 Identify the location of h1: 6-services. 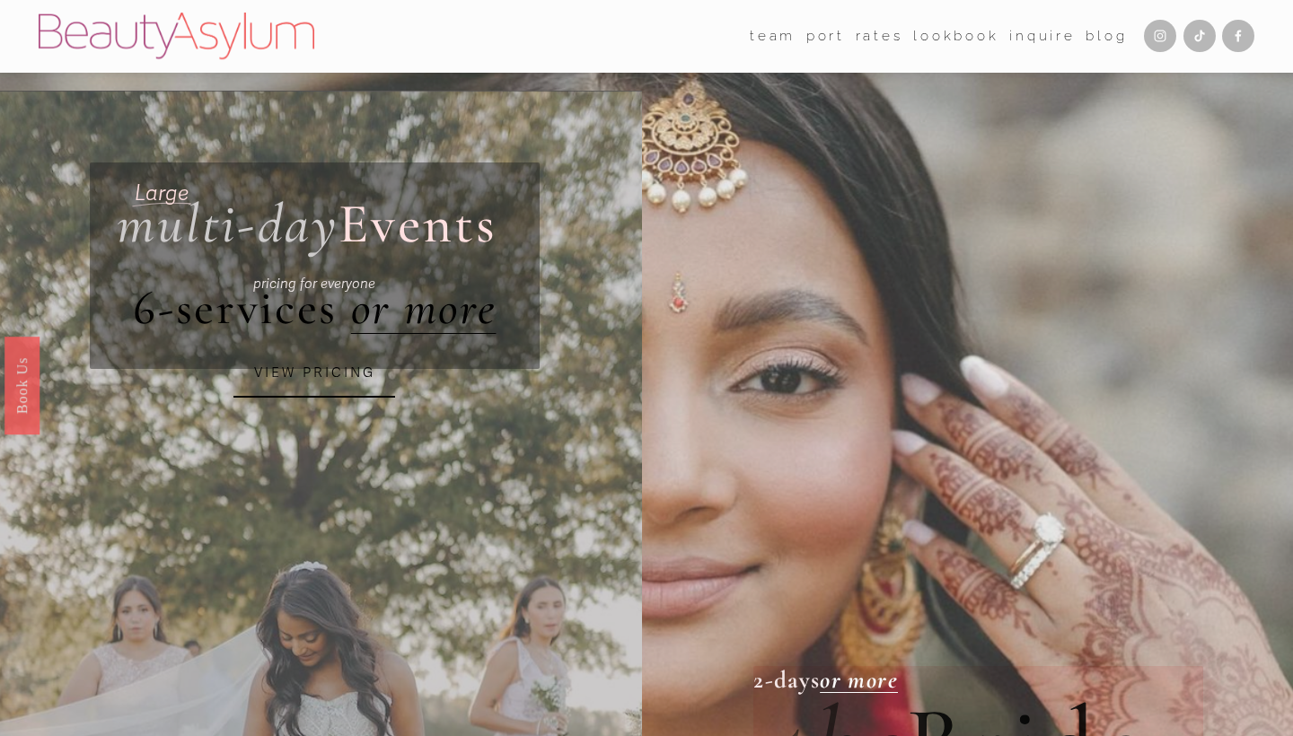
(314, 308).